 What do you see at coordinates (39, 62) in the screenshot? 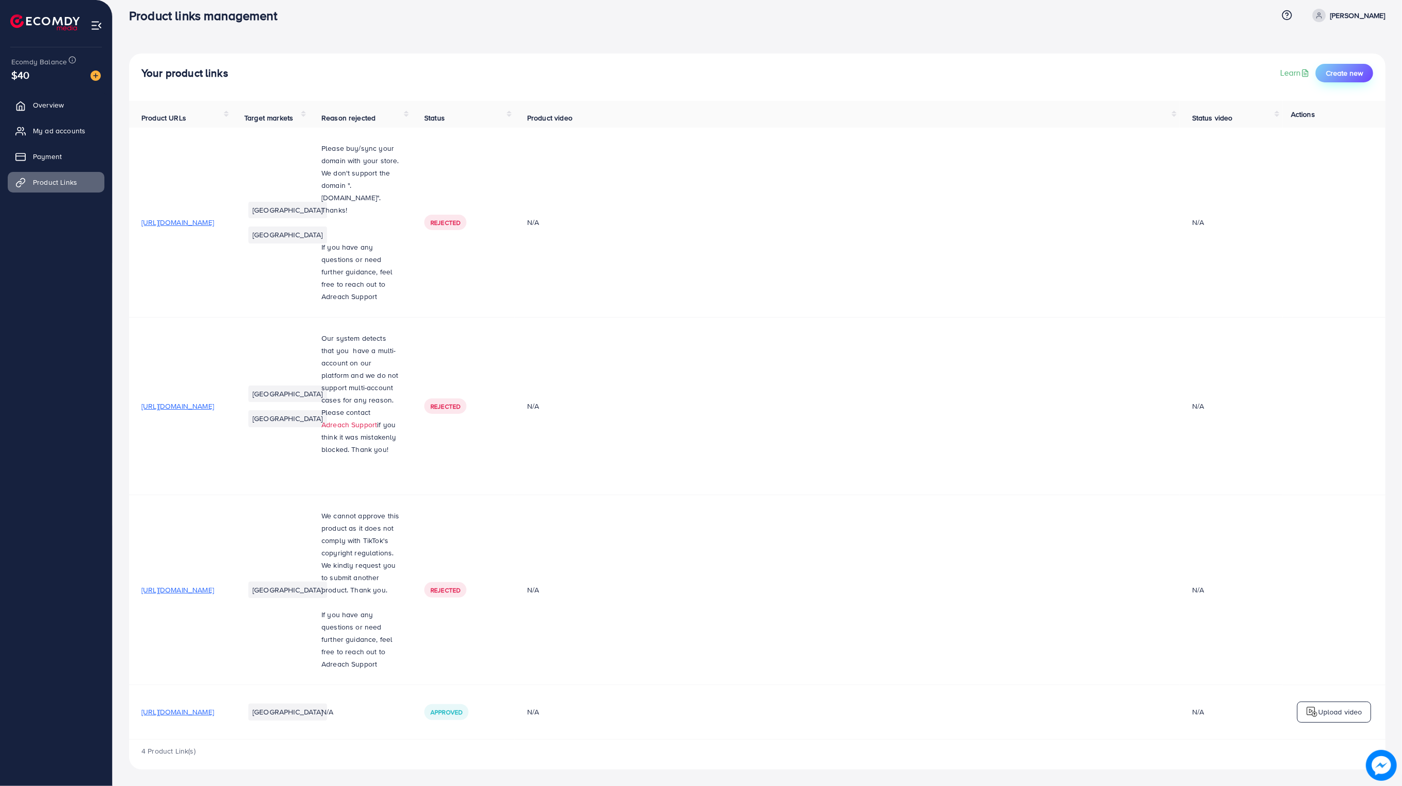
I see `span: Ecomdy Balance` at bounding box center [39, 62].